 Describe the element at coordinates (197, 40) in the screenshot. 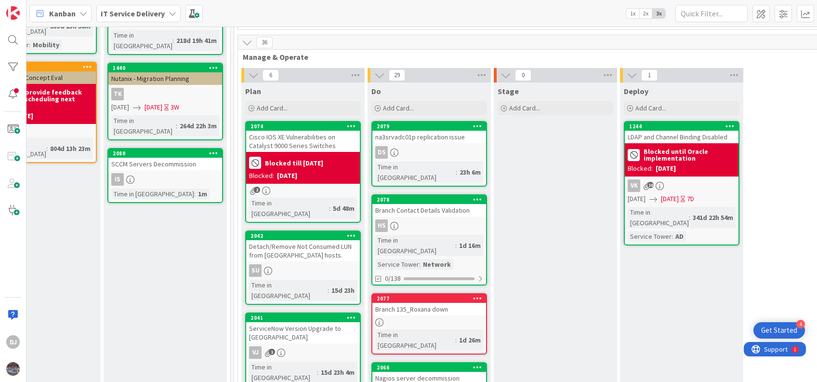

I see `div: 218d 19h 41m` at that location.